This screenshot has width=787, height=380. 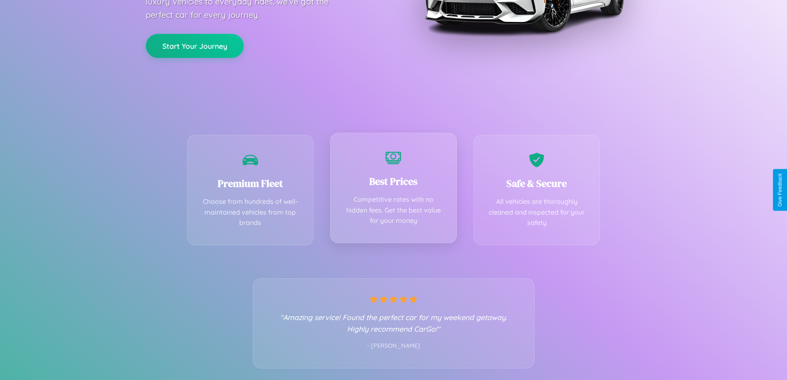 What do you see at coordinates (195, 46) in the screenshot?
I see `button: Start Your Journey` at bounding box center [195, 46].